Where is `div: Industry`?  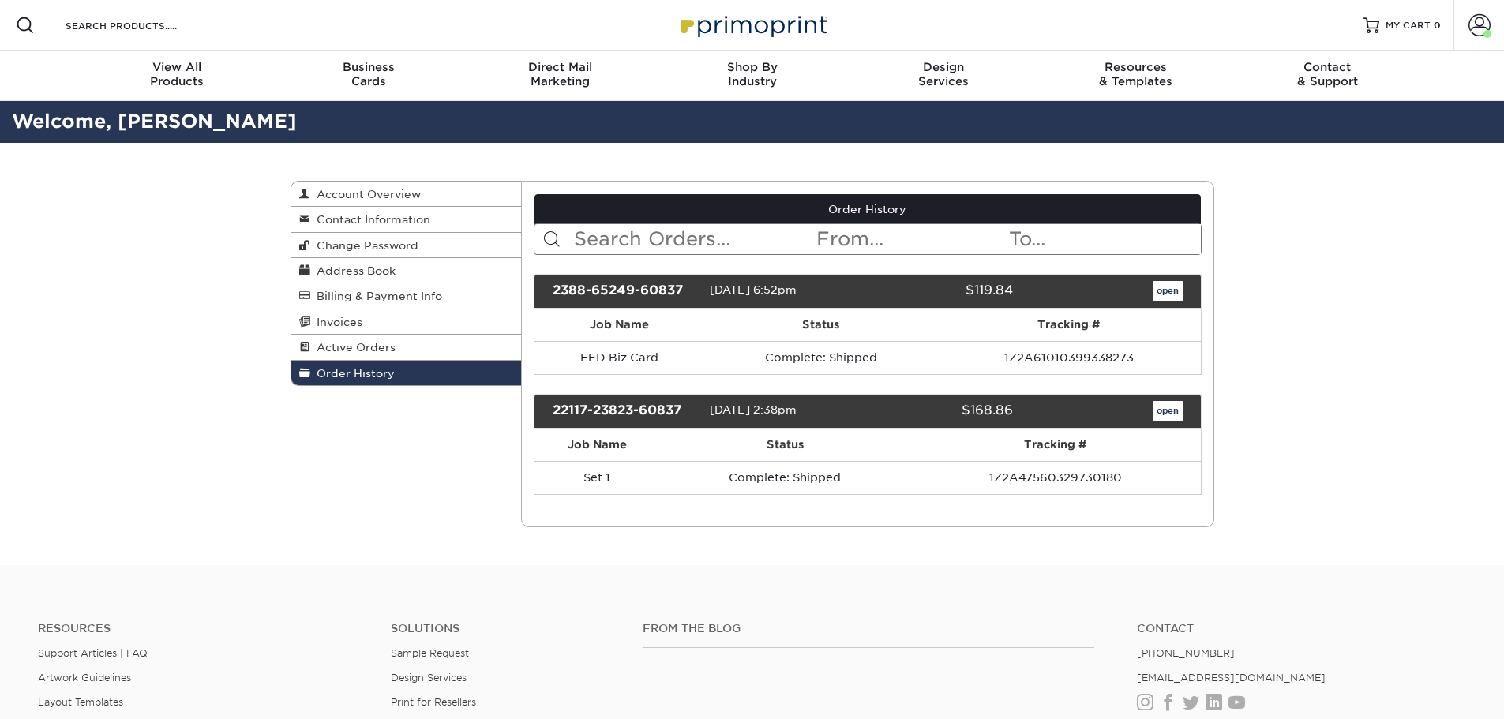
div: Industry is located at coordinates (752, 74).